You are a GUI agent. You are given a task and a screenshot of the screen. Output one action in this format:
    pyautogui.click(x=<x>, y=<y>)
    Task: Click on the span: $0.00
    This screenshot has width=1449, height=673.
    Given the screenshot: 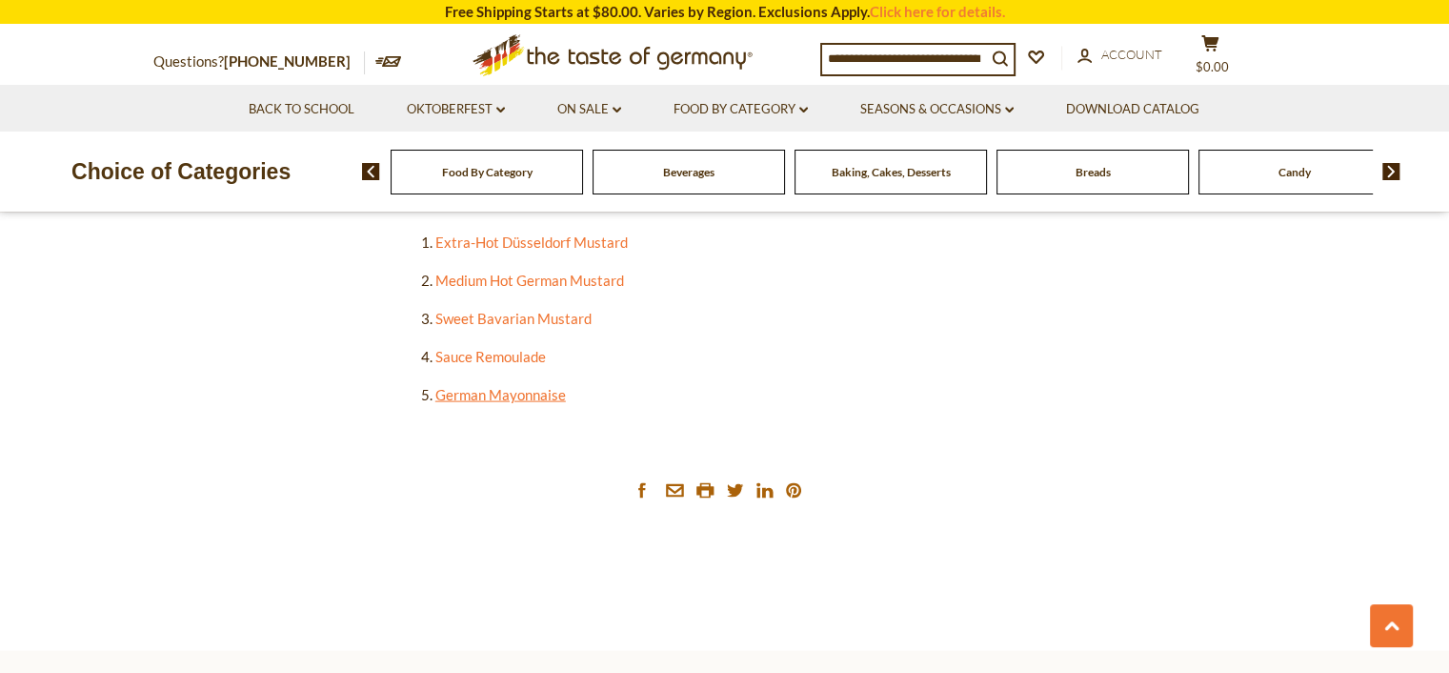 What is the action you would take?
    pyautogui.click(x=1212, y=67)
    